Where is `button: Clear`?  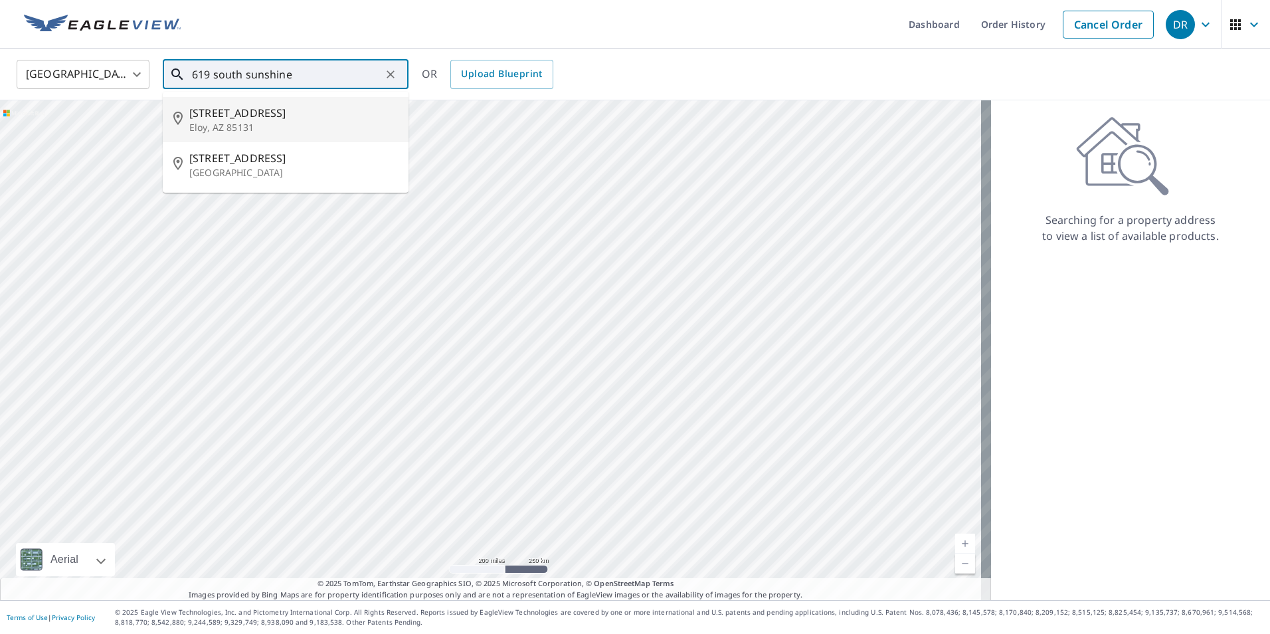 button: Clear is located at coordinates (391, 74).